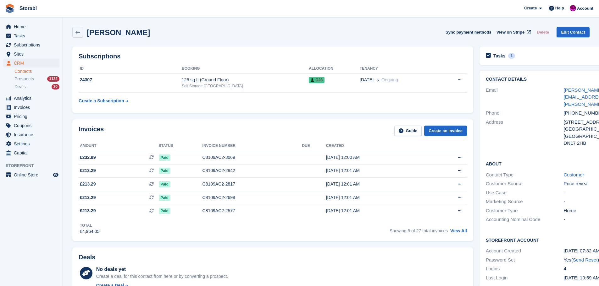 This screenshot has height=286, width=599. I want to click on a: Storabl, so click(28, 8).